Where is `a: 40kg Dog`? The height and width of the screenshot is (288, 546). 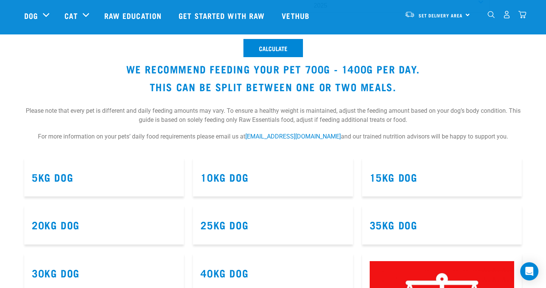
a: 40kg Dog is located at coordinates (224, 273).